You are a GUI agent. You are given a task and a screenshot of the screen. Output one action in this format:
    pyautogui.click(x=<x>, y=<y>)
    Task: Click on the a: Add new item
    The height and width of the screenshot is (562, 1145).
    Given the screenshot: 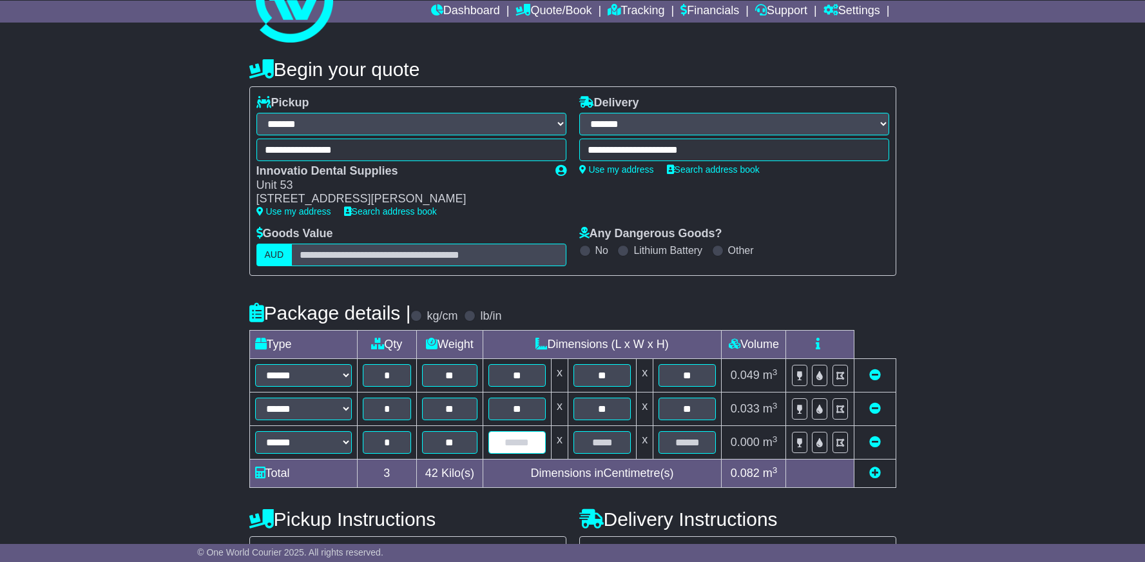 What is the action you would take?
    pyautogui.click(x=875, y=473)
    